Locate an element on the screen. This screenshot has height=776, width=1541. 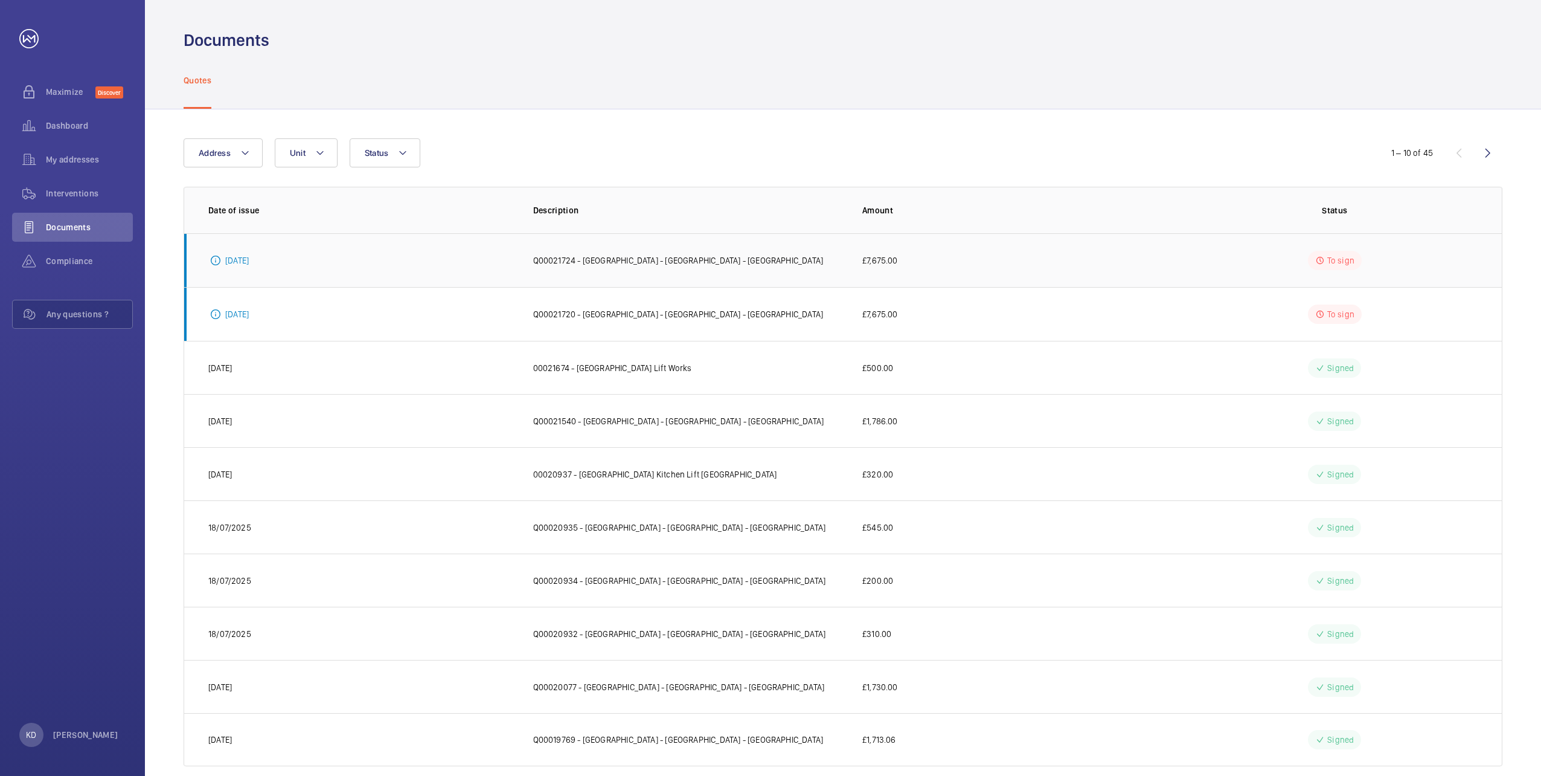
p: £1,786.00 is located at coordinates (880, 421).